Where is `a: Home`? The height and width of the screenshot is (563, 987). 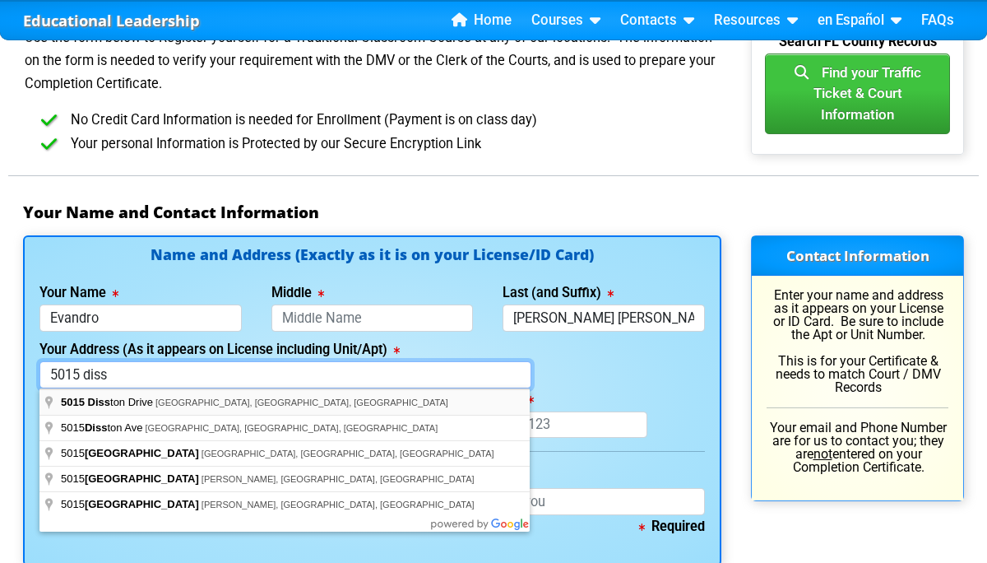
a: Home is located at coordinates (481, 21).